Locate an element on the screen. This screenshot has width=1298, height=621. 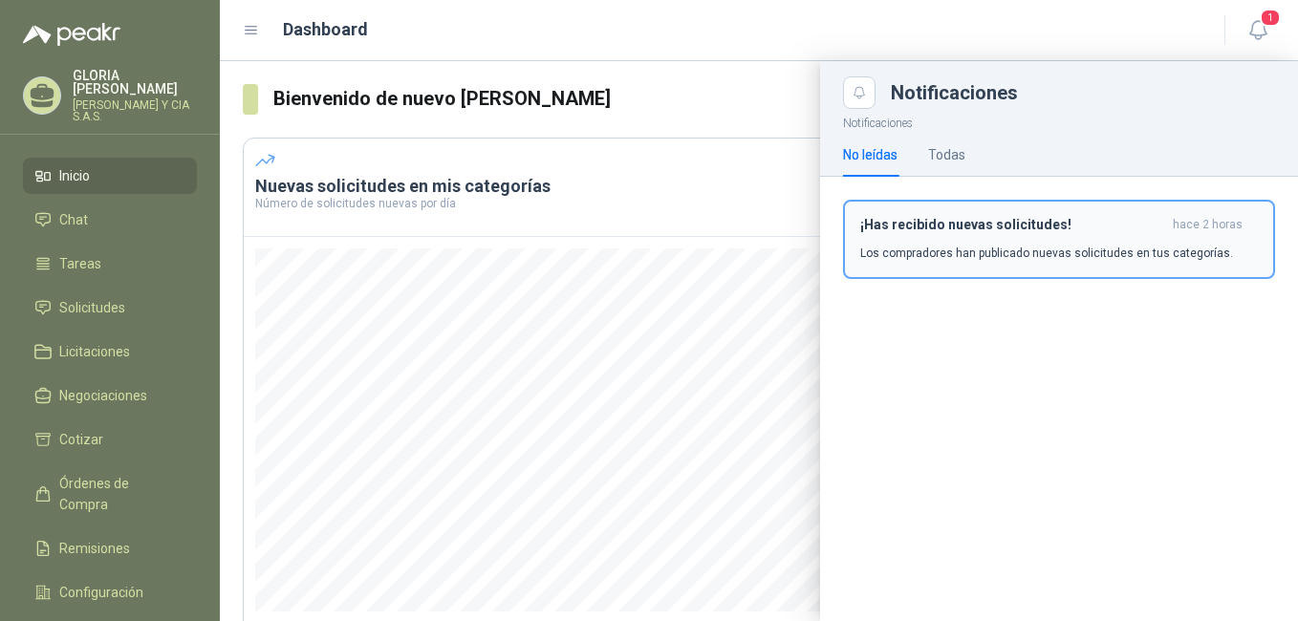
span: Licitaciones is located at coordinates (95, 352).